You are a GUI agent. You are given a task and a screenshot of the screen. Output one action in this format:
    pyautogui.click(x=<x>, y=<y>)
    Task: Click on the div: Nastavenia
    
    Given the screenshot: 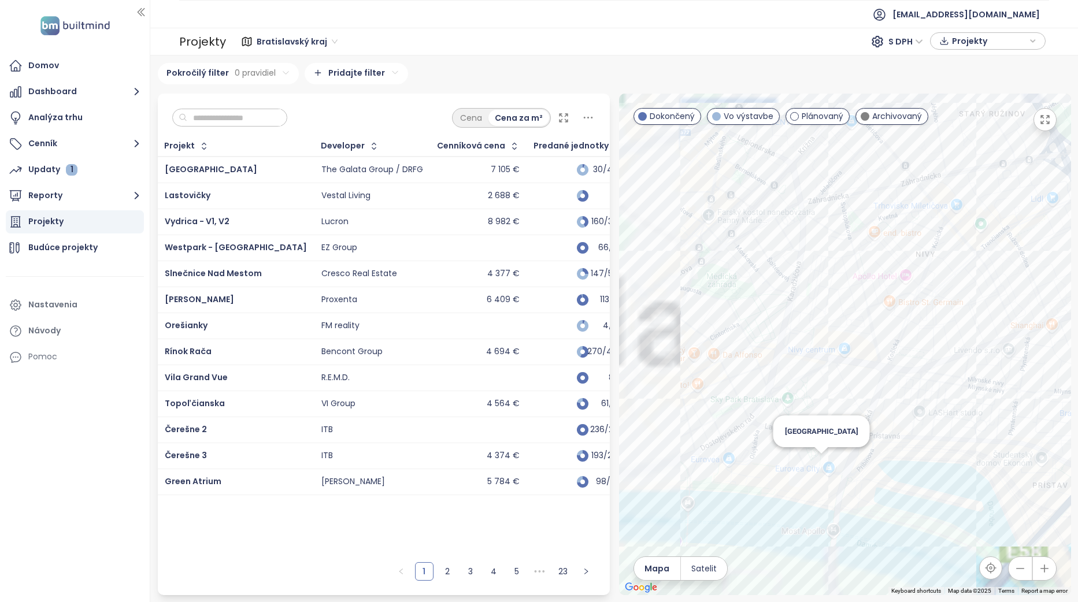 What is the action you would take?
    pyautogui.click(x=53, y=305)
    